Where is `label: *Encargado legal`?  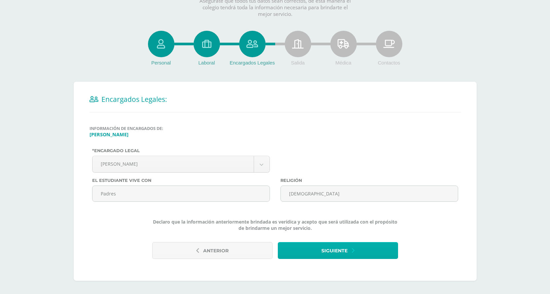 label: *Encargado legal is located at coordinates (181, 150).